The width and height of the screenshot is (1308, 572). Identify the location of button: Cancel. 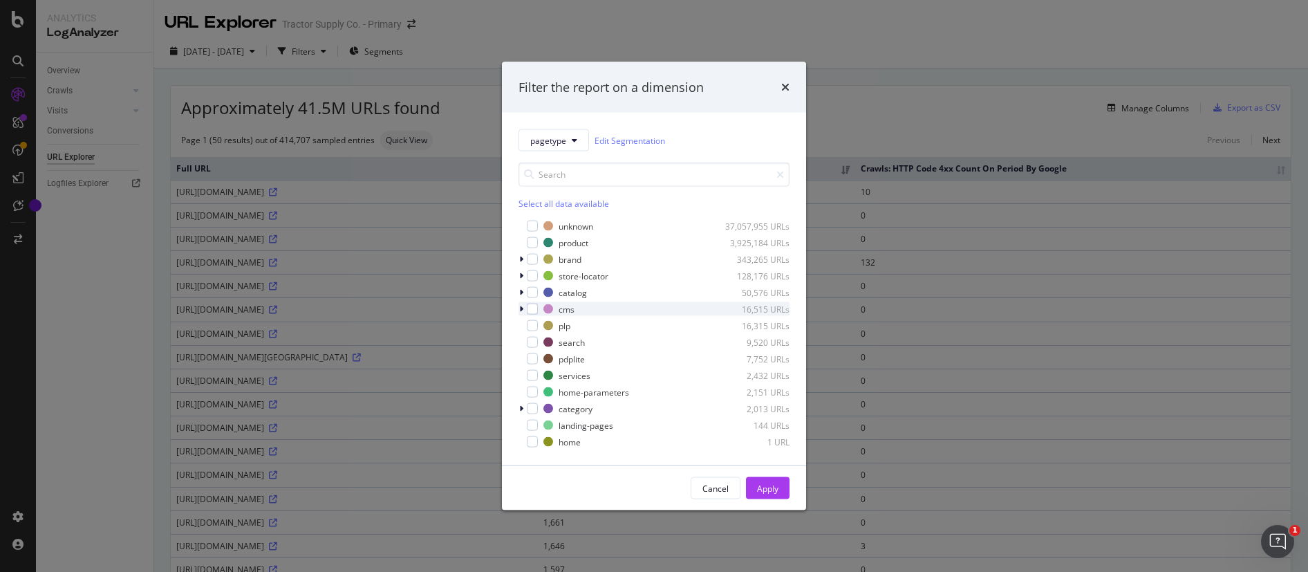
(716, 488).